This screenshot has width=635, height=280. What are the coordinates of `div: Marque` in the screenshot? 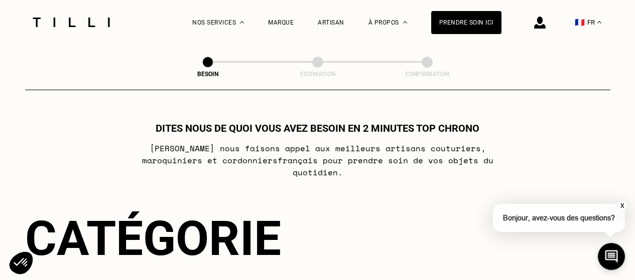 It's located at (280, 23).